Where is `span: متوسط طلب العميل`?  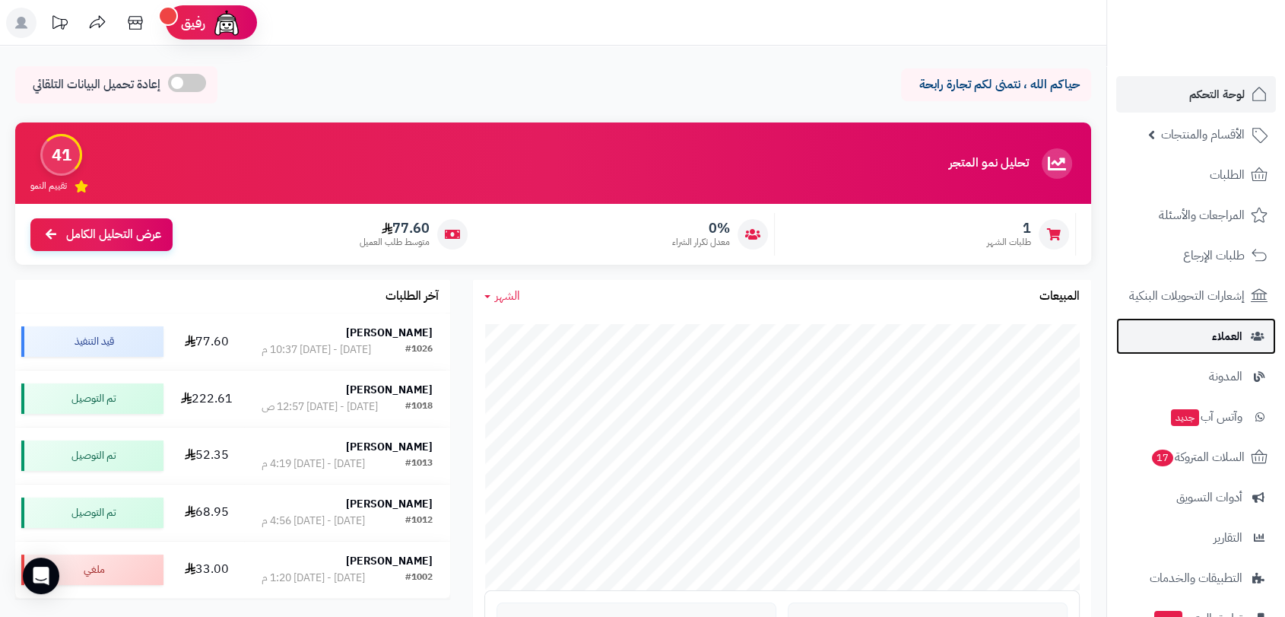 span: متوسط طلب العميل is located at coordinates (395, 242).